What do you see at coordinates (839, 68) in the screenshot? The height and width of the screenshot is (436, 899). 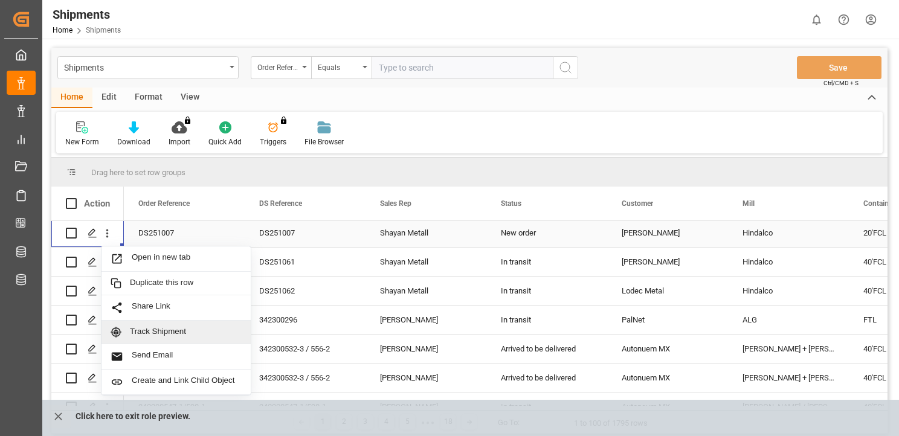 I see `button: Save` at bounding box center [839, 68].